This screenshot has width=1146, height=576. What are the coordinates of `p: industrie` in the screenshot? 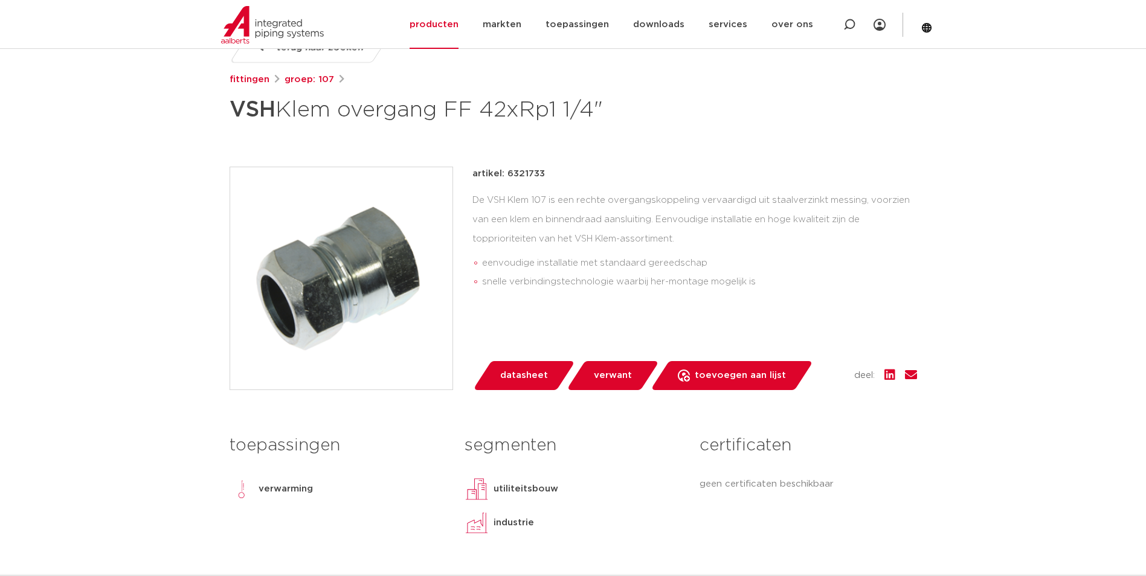 It's located at (513, 523).